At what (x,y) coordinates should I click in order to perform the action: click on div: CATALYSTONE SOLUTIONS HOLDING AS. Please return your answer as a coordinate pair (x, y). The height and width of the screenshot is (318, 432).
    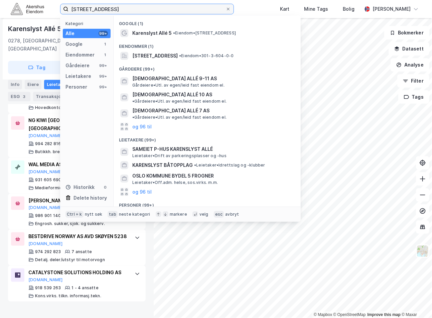
    Looking at the image, I should click on (78, 272).